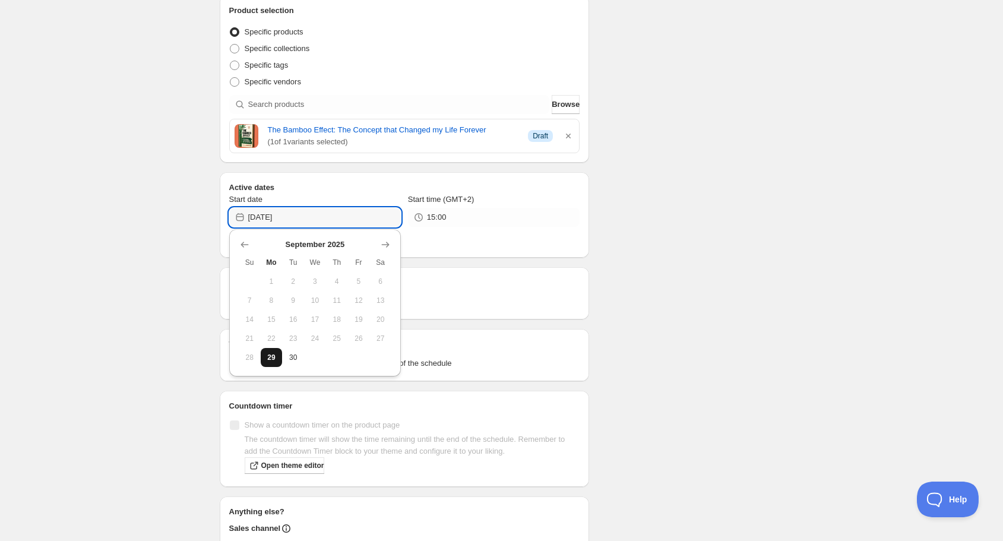 The width and height of the screenshot is (1003, 541). I want to click on button: Sunday September 7 2025, so click(249, 301).